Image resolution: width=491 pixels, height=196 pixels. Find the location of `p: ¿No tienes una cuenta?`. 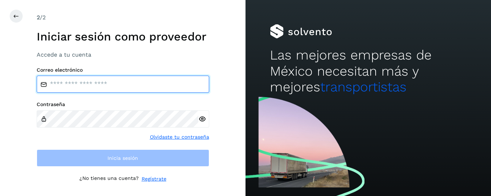

p: ¿No tienes una cuenta? is located at coordinates (109, 179).